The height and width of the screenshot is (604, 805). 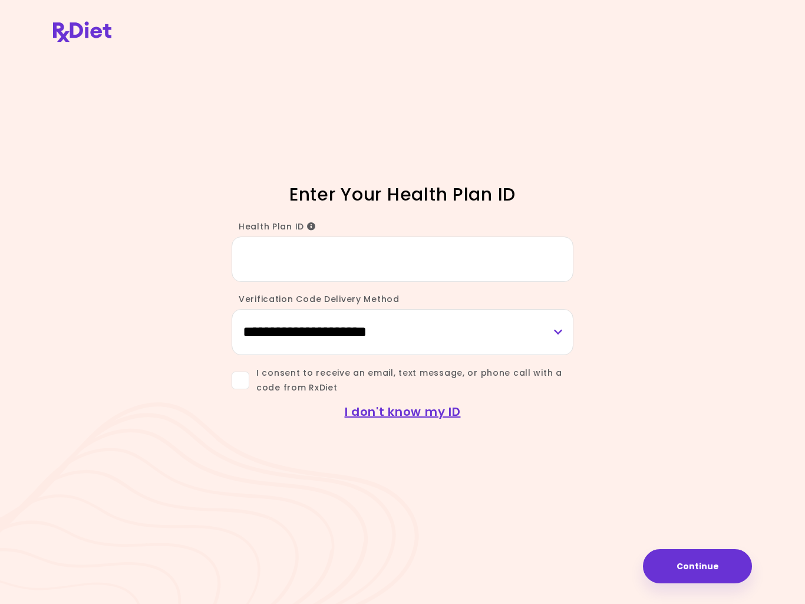 What do you see at coordinates (403, 412) in the screenshot?
I see `a: I don't know my ID` at bounding box center [403, 412].